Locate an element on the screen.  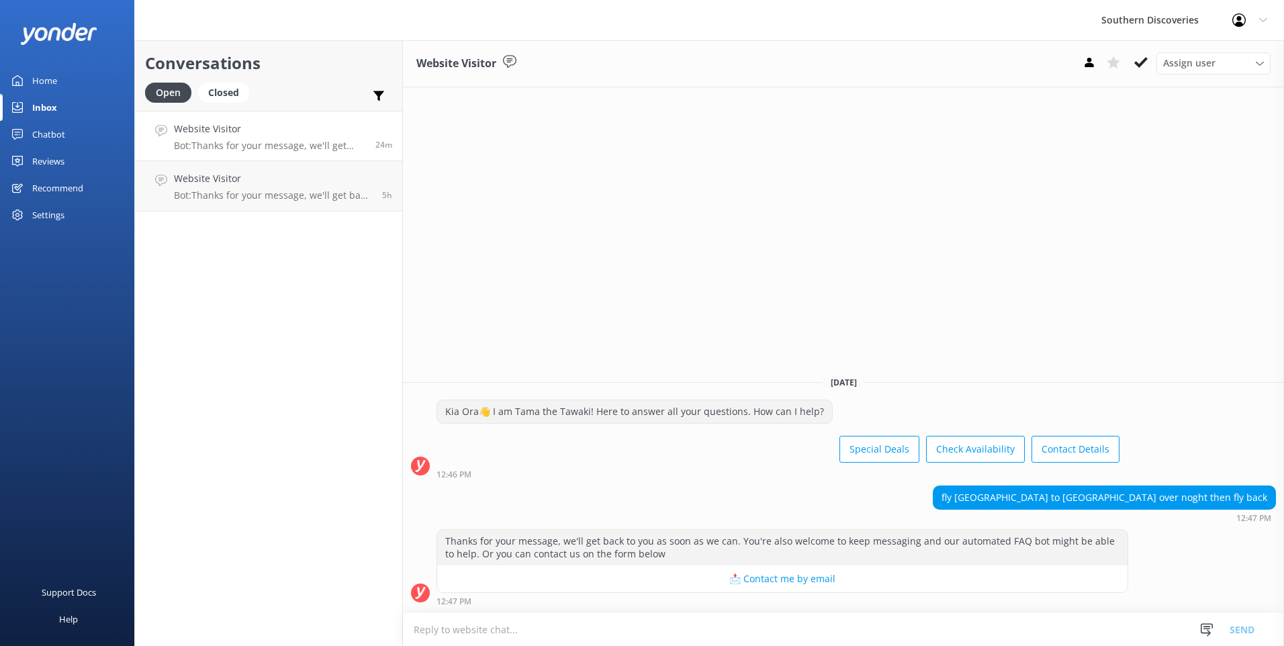
div: Inbox is located at coordinates (44, 107).